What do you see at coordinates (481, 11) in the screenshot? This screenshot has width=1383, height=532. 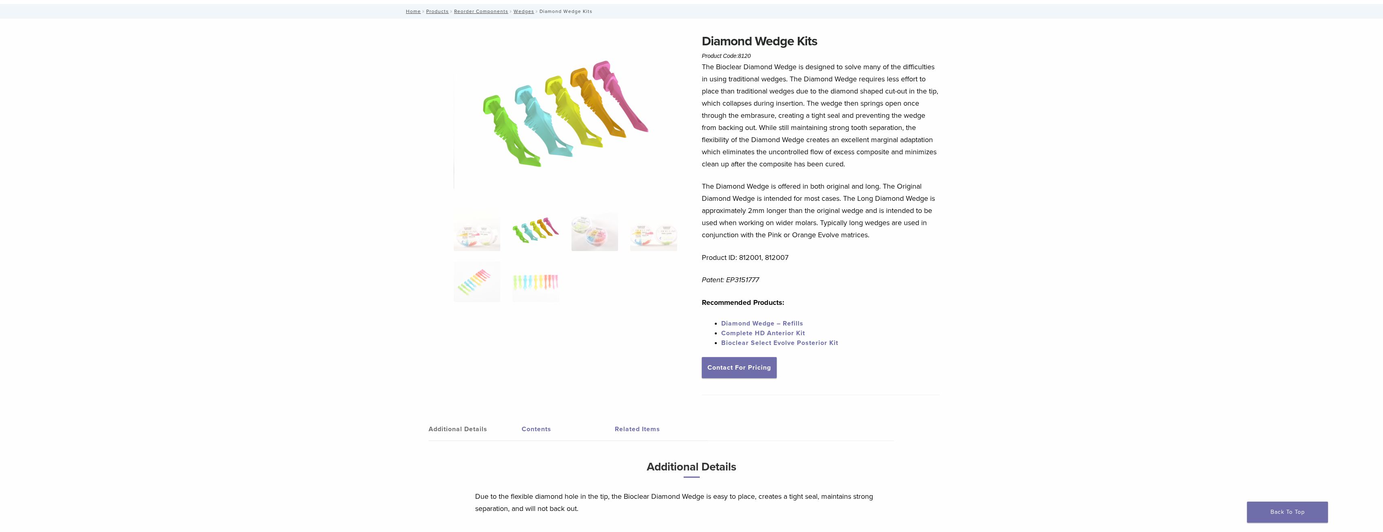 I see `a: Reorder Components` at bounding box center [481, 11].